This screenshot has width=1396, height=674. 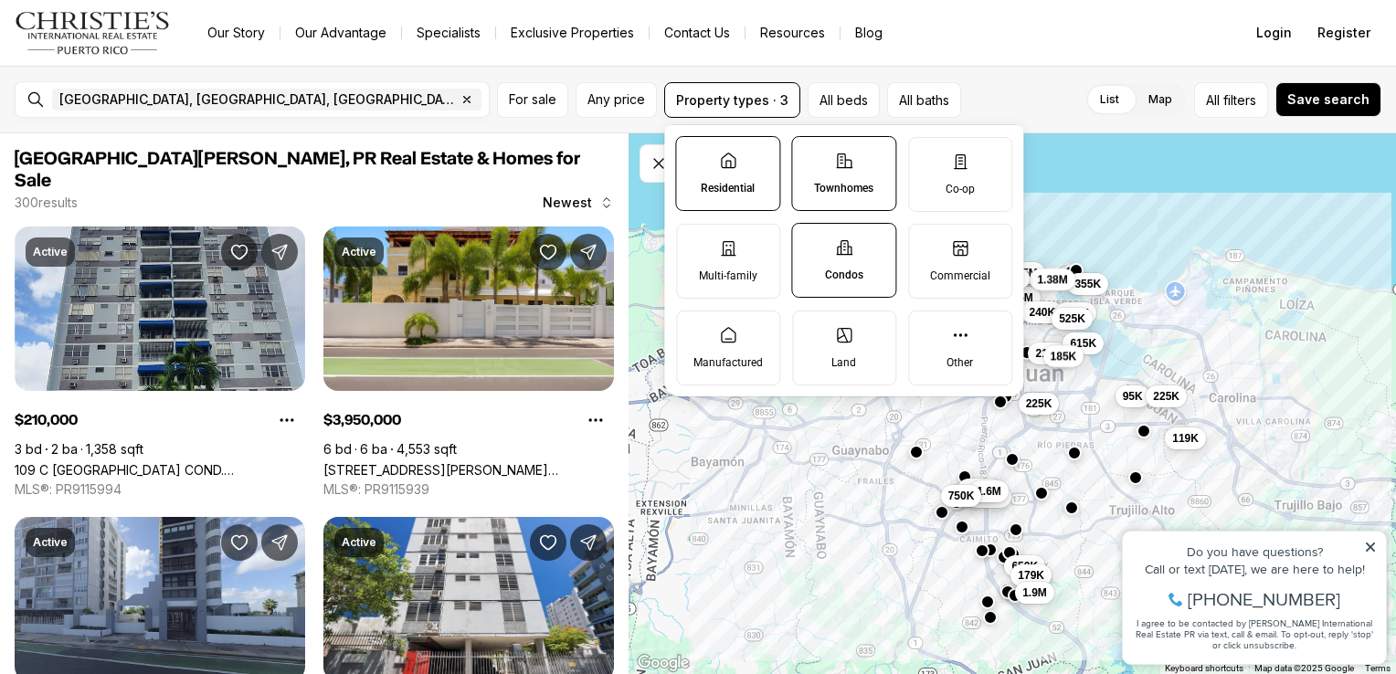 I want to click on button: Login, so click(x=1274, y=33).